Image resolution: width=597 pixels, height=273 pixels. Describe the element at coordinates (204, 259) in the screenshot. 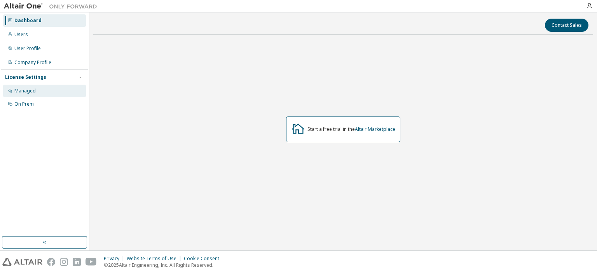

I see `div: Cookie Consent` at that location.